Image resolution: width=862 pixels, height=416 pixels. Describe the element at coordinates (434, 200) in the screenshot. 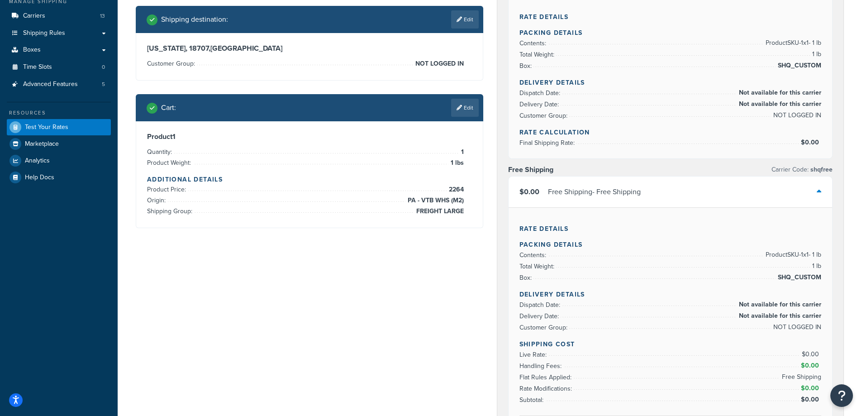

I see `span: PA - VTB WHS (M2)` at that location.